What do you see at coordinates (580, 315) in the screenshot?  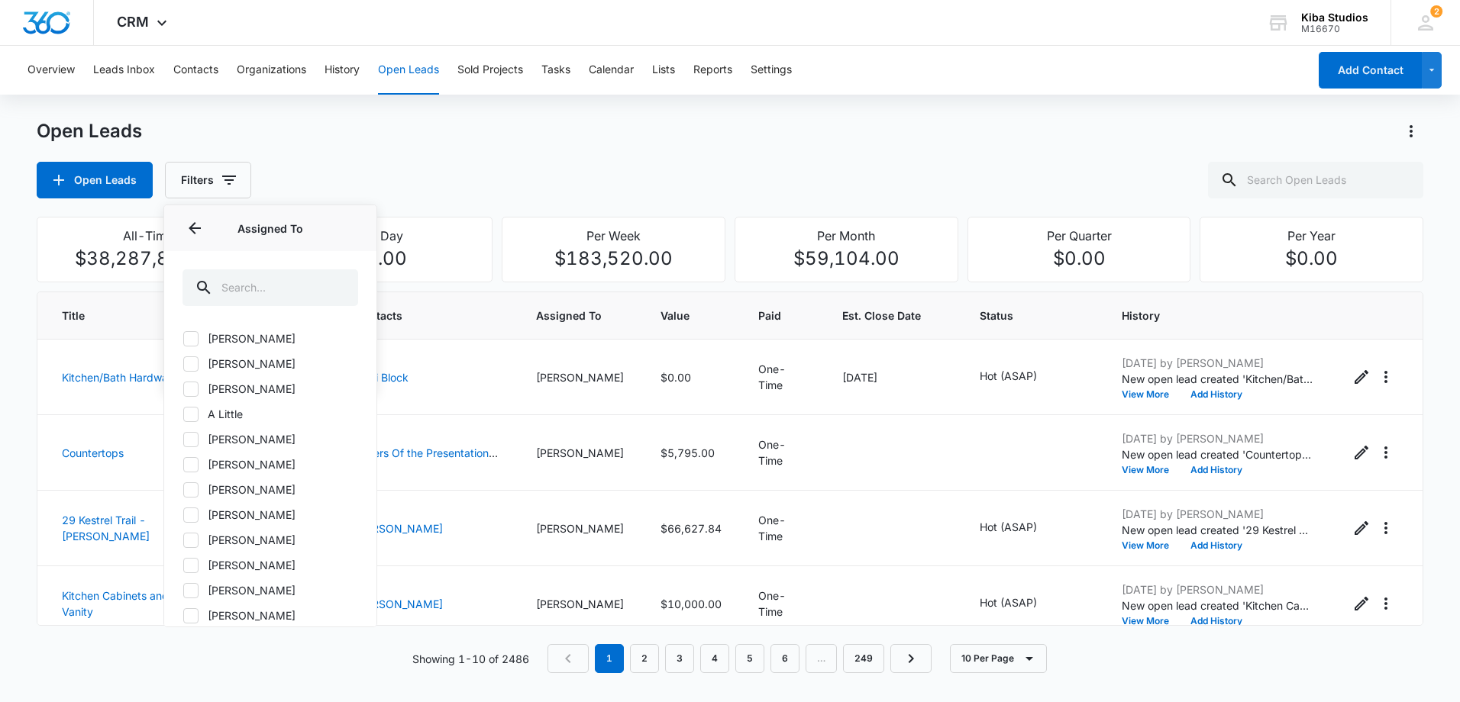 I see `span: Assigned To` at bounding box center [580, 315].